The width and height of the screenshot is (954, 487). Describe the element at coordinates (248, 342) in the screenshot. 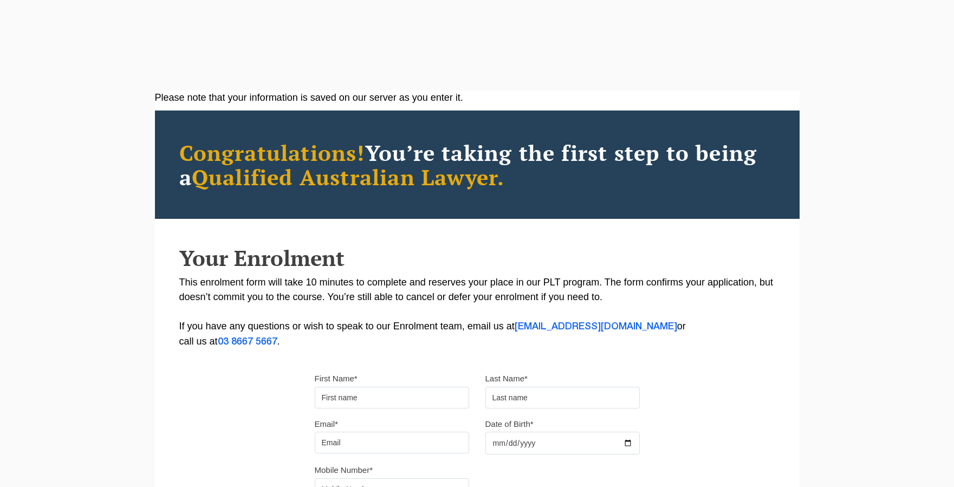

I see `a: 03 8667 5667` at that location.